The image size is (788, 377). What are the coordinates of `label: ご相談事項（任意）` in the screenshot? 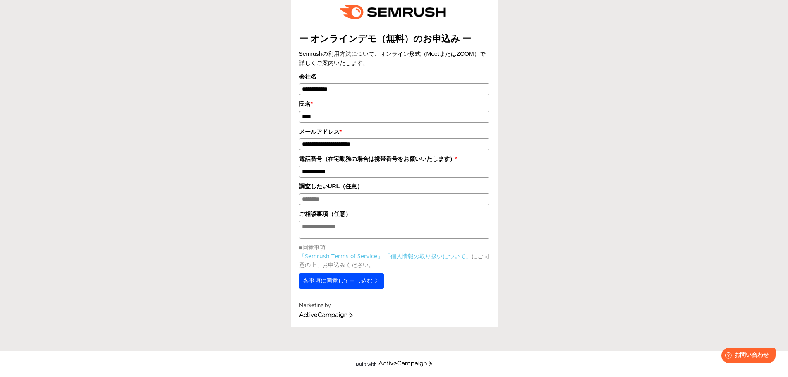 It's located at (394, 214).